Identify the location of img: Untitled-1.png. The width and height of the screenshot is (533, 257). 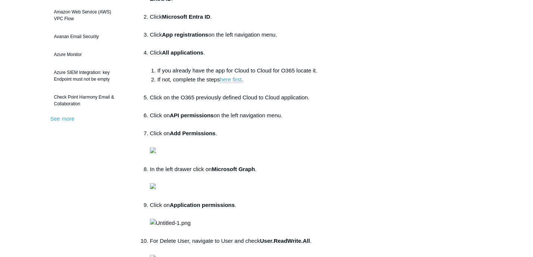
(170, 223).